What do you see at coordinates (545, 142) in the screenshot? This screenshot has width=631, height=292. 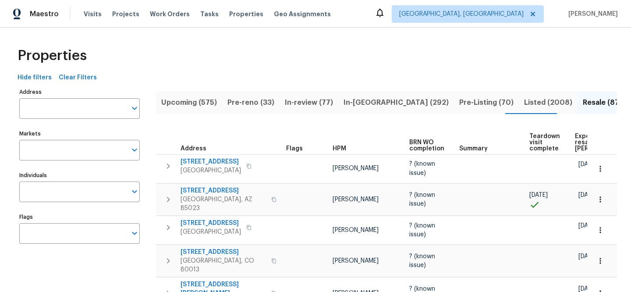 I see `span: Teardown visit complete` at bounding box center [545, 142].